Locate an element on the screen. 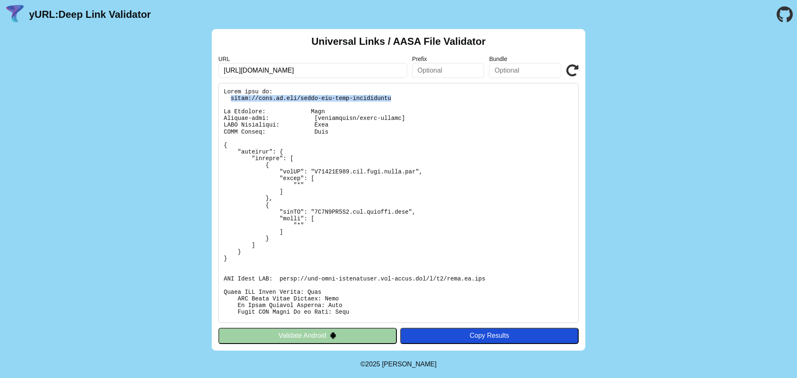 This screenshot has height=378, width=797. input: Required is located at coordinates (313, 71).